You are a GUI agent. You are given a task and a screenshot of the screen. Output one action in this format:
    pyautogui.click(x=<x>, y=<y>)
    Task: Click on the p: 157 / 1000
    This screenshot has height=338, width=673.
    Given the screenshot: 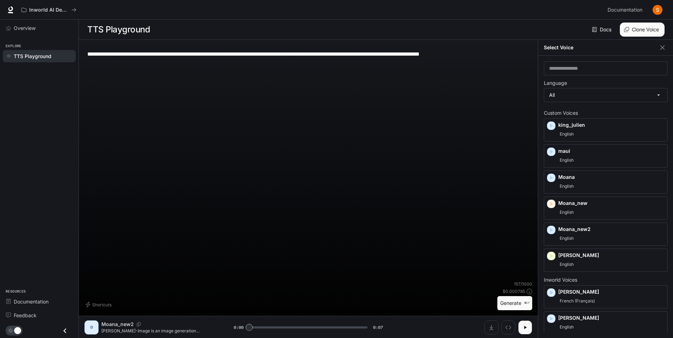 What is the action you would take?
    pyautogui.click(x=523, y=284)
    